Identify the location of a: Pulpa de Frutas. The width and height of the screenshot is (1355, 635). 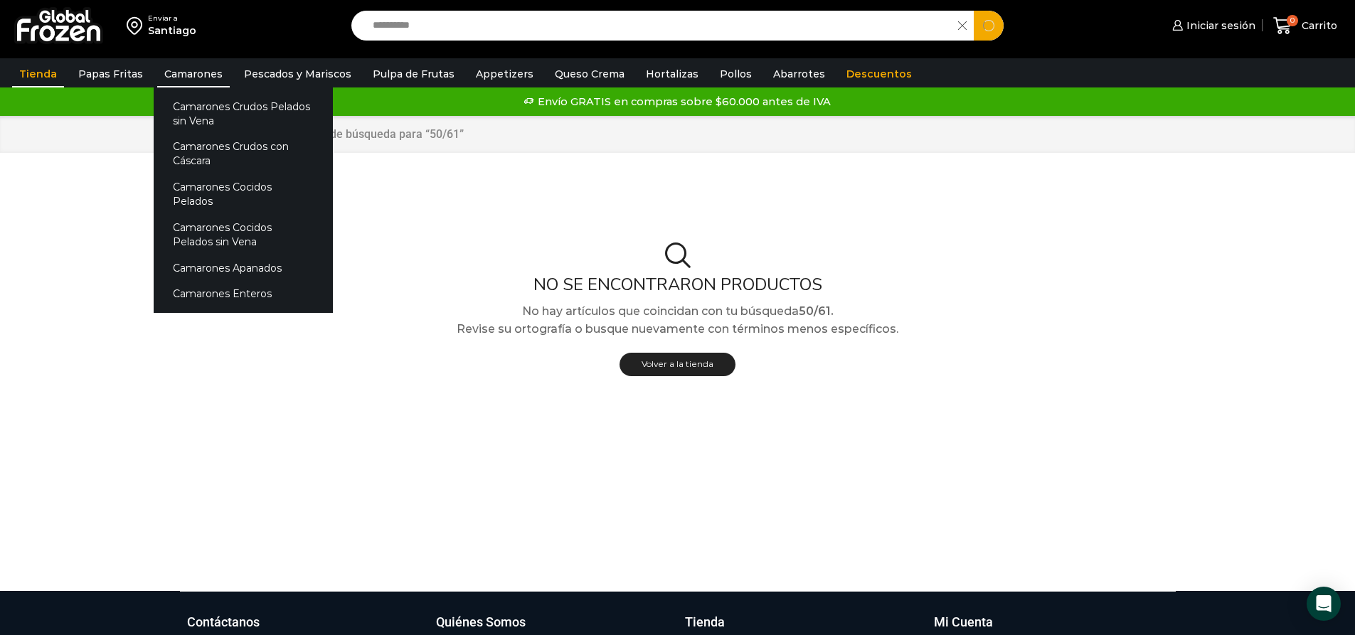
(413, 74).